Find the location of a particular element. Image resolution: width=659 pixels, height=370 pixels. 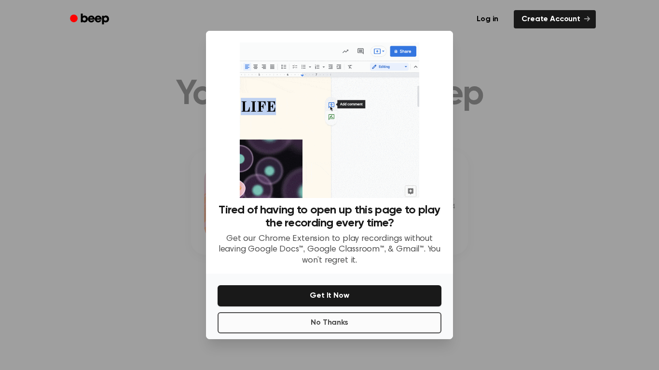

a: Beep is located at coordinates (90, 19).